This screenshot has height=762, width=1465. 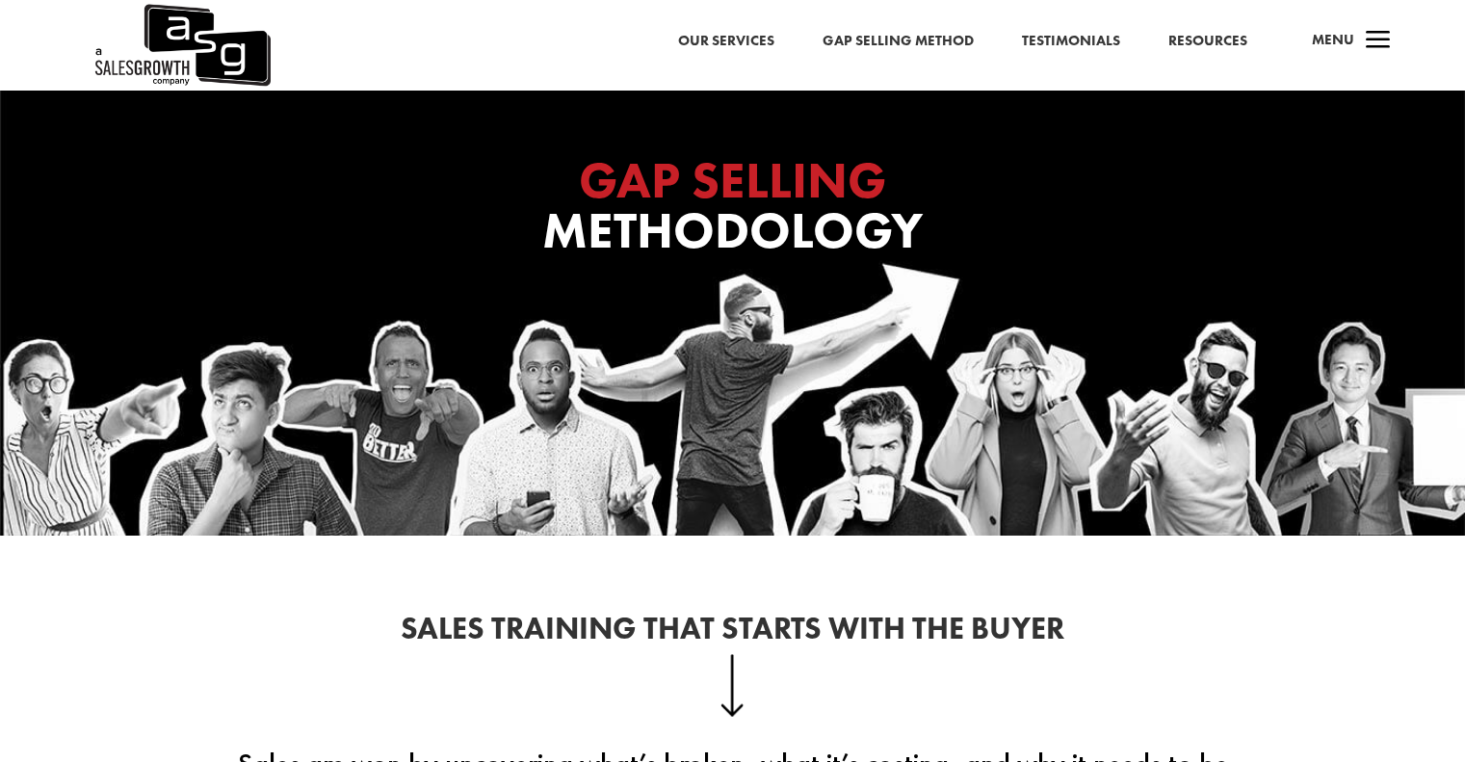 What do you see at coordinates (733, 634) in the screenshot?
I see `h2: Sales Training That Starts With the Buyer` at bounding box center [733, 634].